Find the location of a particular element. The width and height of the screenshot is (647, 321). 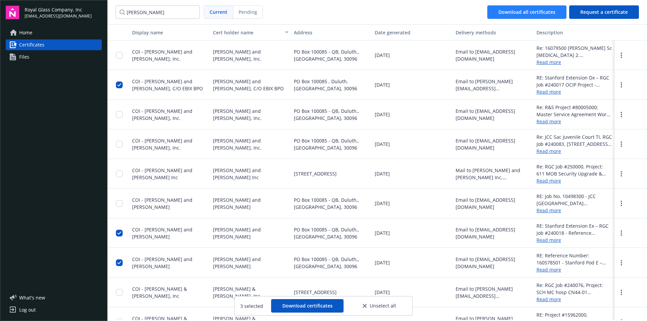

button: Date generated is located at coordinates (413, 32).